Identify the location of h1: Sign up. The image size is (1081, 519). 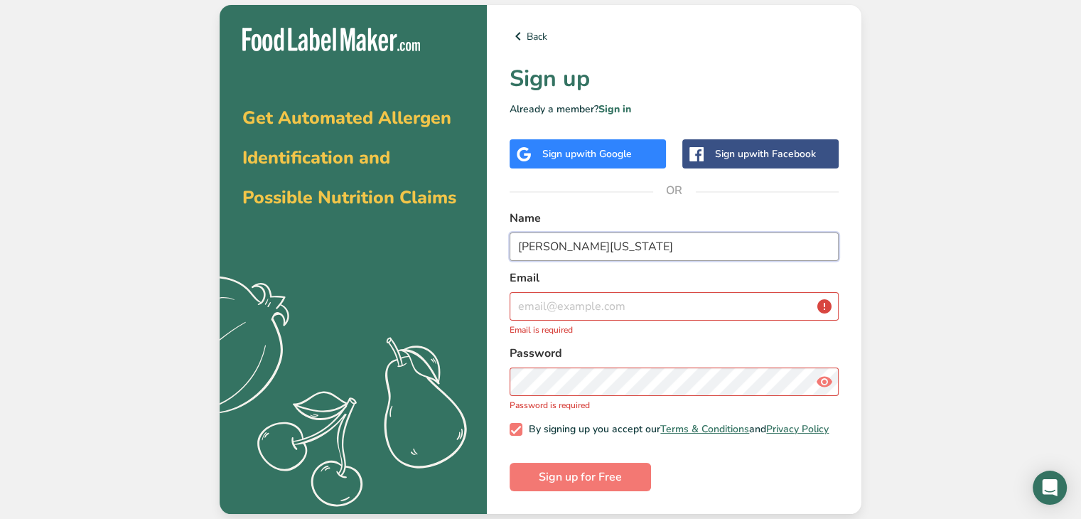
(674, 79).